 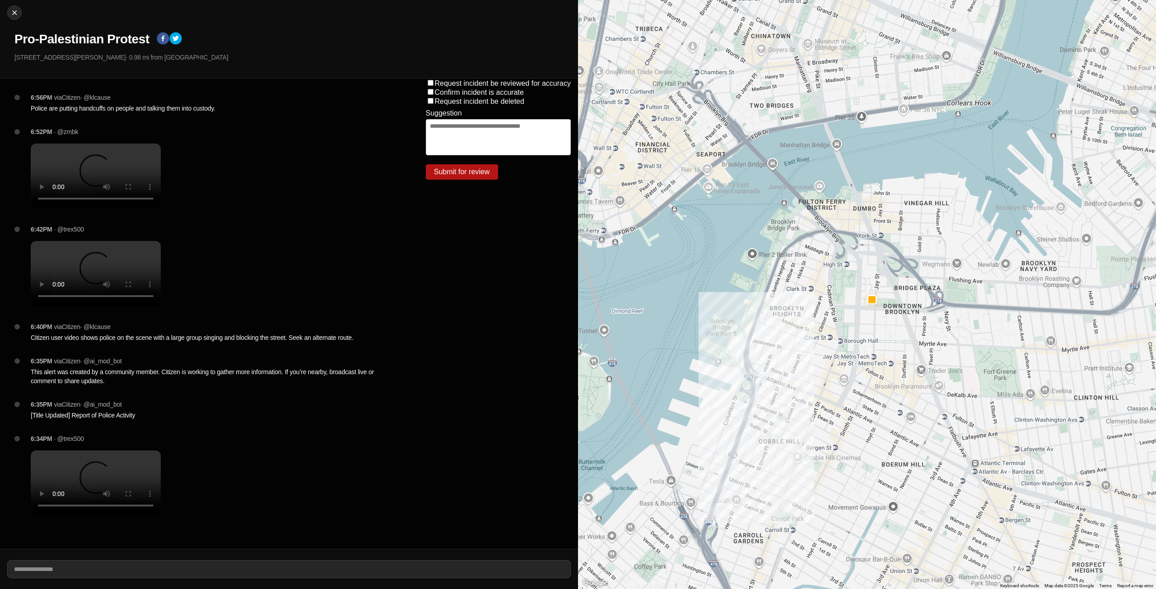 I want to click on img: cancel, so click(x=14, y=13).